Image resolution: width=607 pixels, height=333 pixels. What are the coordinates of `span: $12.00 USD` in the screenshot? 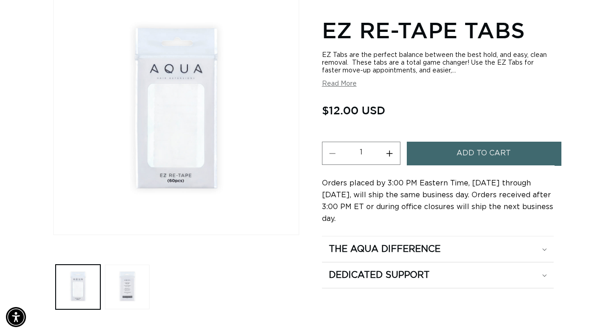 It's located at (354, 110).